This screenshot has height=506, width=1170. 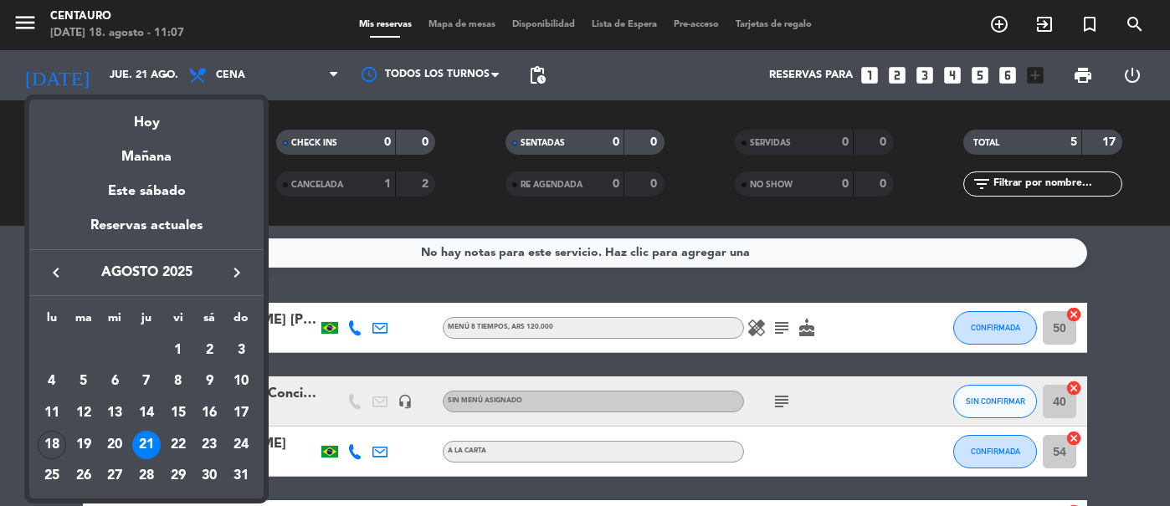 What do you see at coordinates (115, 321) in the screenshot?
I see `th: miércoles` at bounding box center [115, 321].